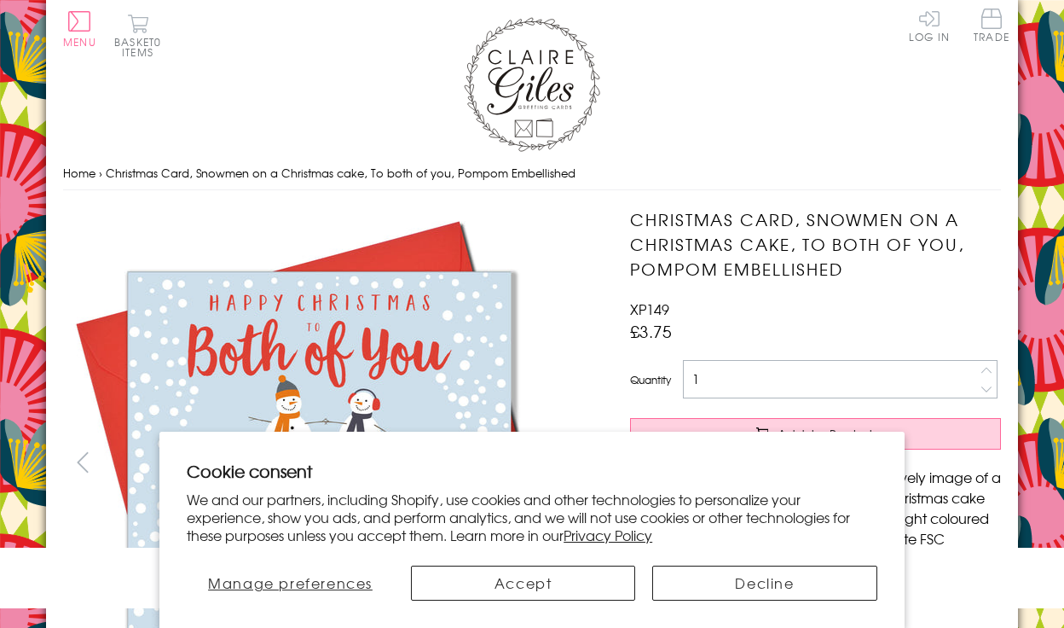 Image resolution: width=1064 pixels, height=628 pixels. Describe the element at coordinates (532, 173) in the screenshot. I see `nav: breadcrumbs` at that location.